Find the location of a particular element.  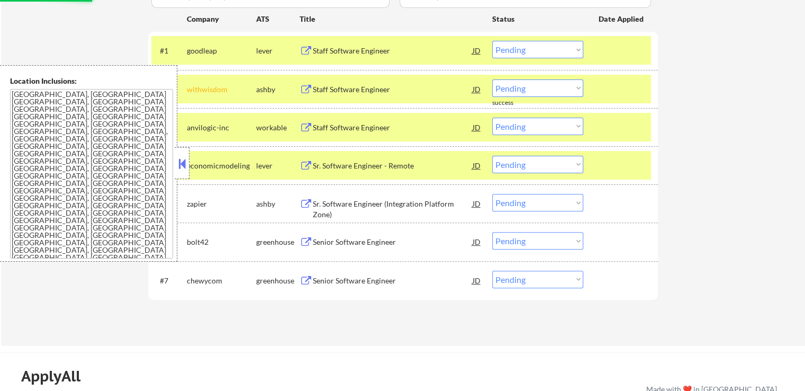

div: bolt42 is located at coordinates (221, 242).